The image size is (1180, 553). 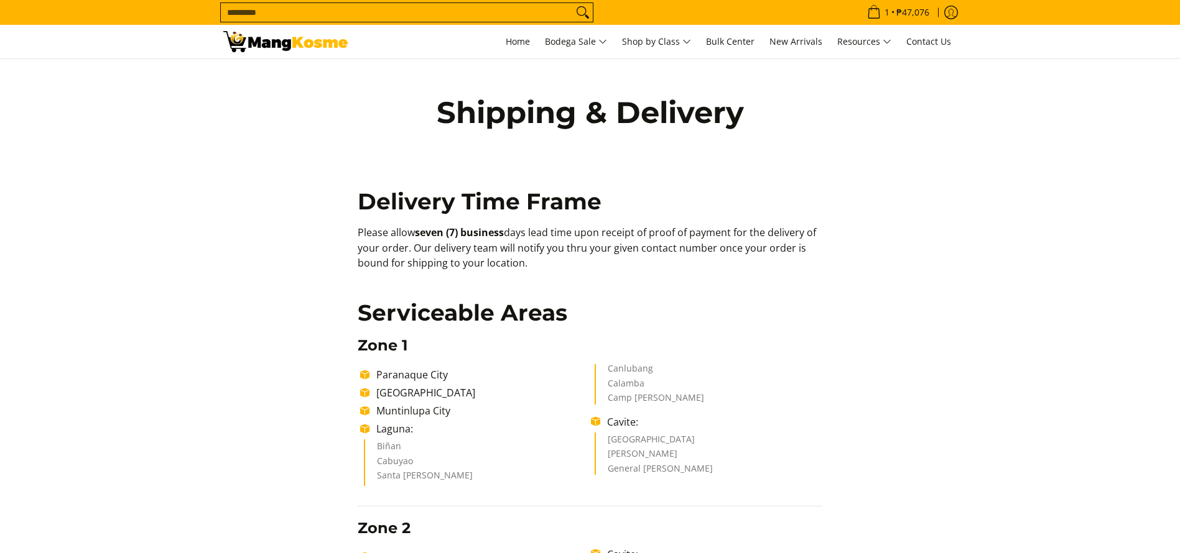 What do you see at coordinates (730, 42) in the screenshot?
I see `a: Bulk Center` at bounding box center [730, 42].